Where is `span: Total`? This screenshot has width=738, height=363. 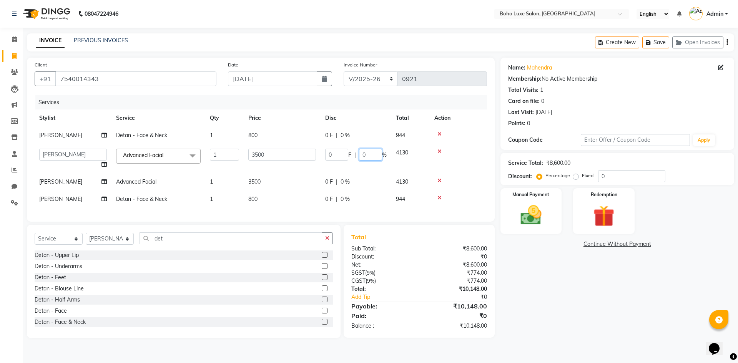
span: Total is located at coordinates (360, 237).